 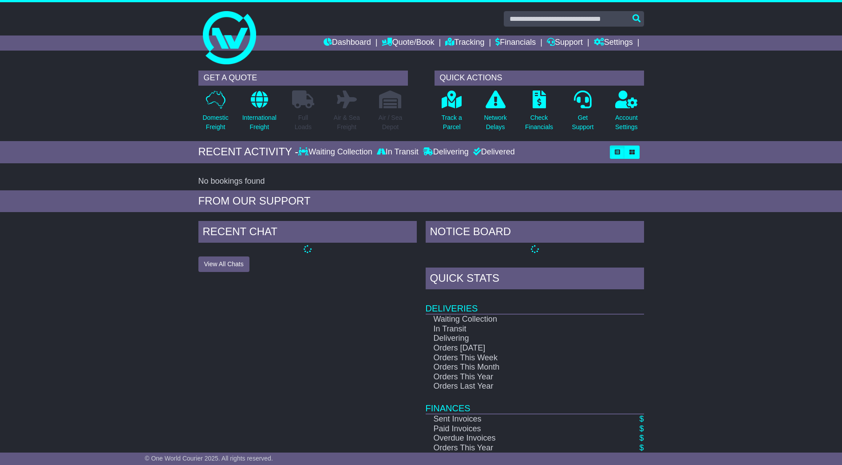 What do you see at coordinates (582, 123) in the screenshot?
I see `p: Get Support` at bounding box center [582, 123].